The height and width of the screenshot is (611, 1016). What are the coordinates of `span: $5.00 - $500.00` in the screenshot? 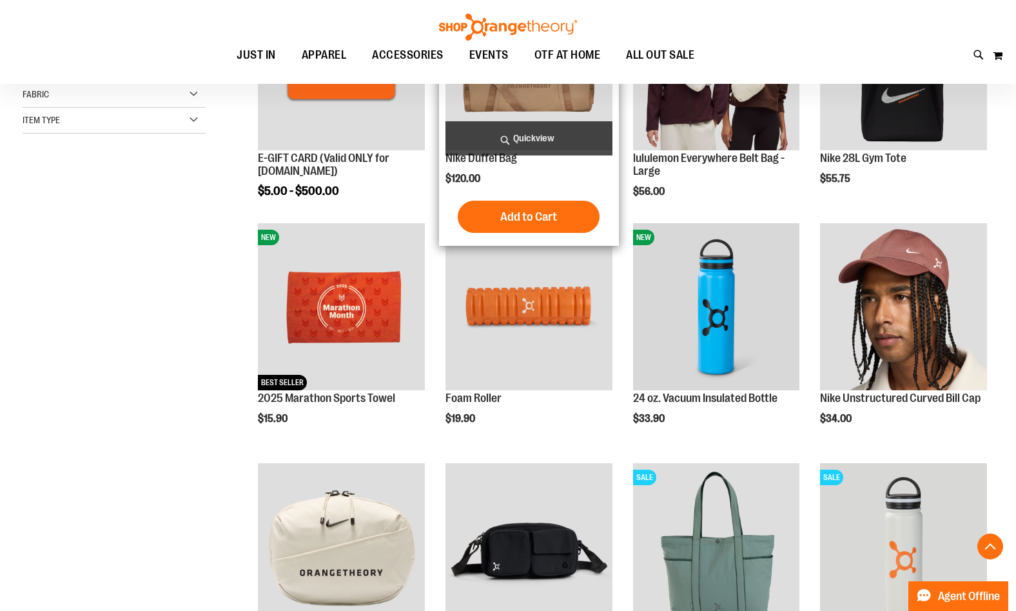 It's located at (299, 191).